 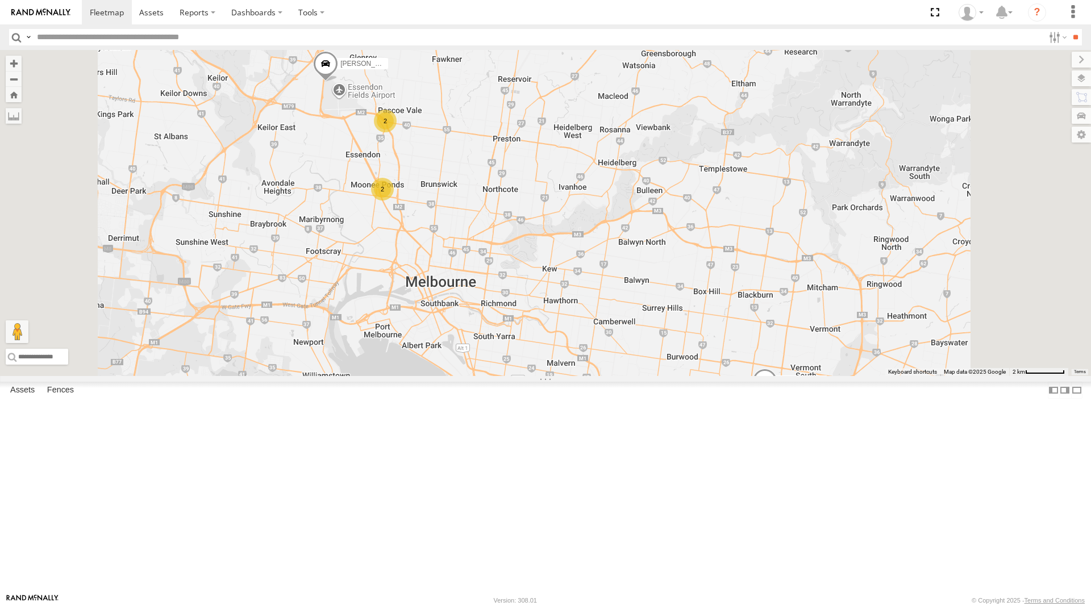 I want to click on label: Dock Summary Table to the Right, so click(x=1065, y=390).